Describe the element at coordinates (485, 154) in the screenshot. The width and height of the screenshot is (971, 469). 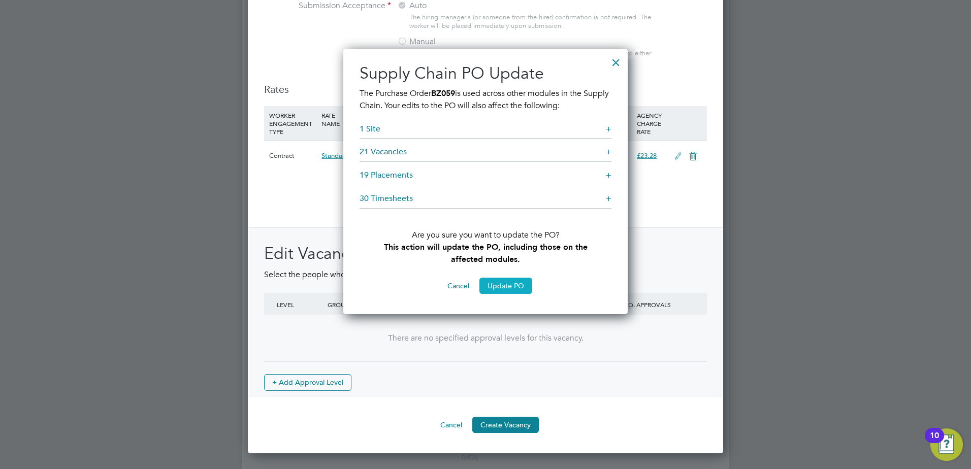
I see `h5: 21 Vacancies` at that location.